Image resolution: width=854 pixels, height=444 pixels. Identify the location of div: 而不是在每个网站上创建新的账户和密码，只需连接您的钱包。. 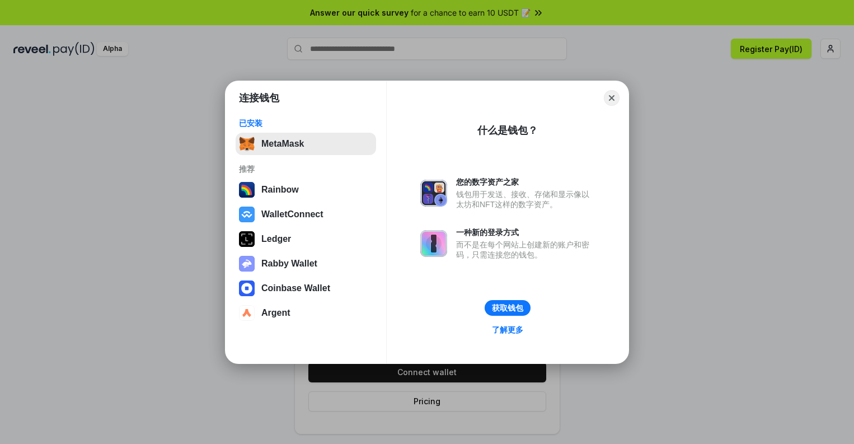
(525, 249).